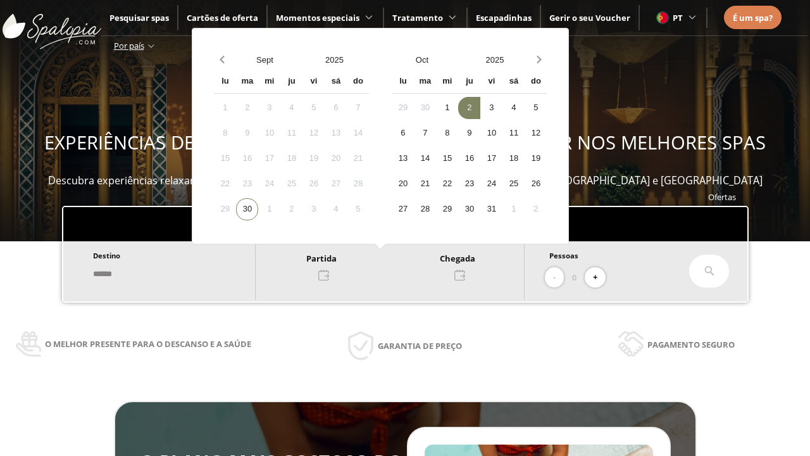 The image size is (810, 456). I want to click on div: lu, so click(225, 82).